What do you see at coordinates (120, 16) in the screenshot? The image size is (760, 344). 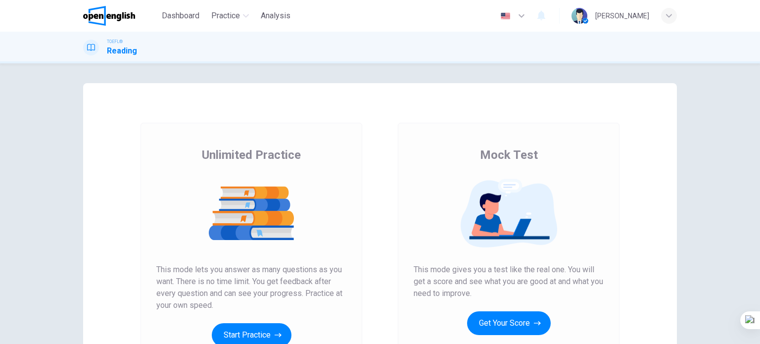 I see `a: OpenEnglish logo` at bounding box center [120, 16].